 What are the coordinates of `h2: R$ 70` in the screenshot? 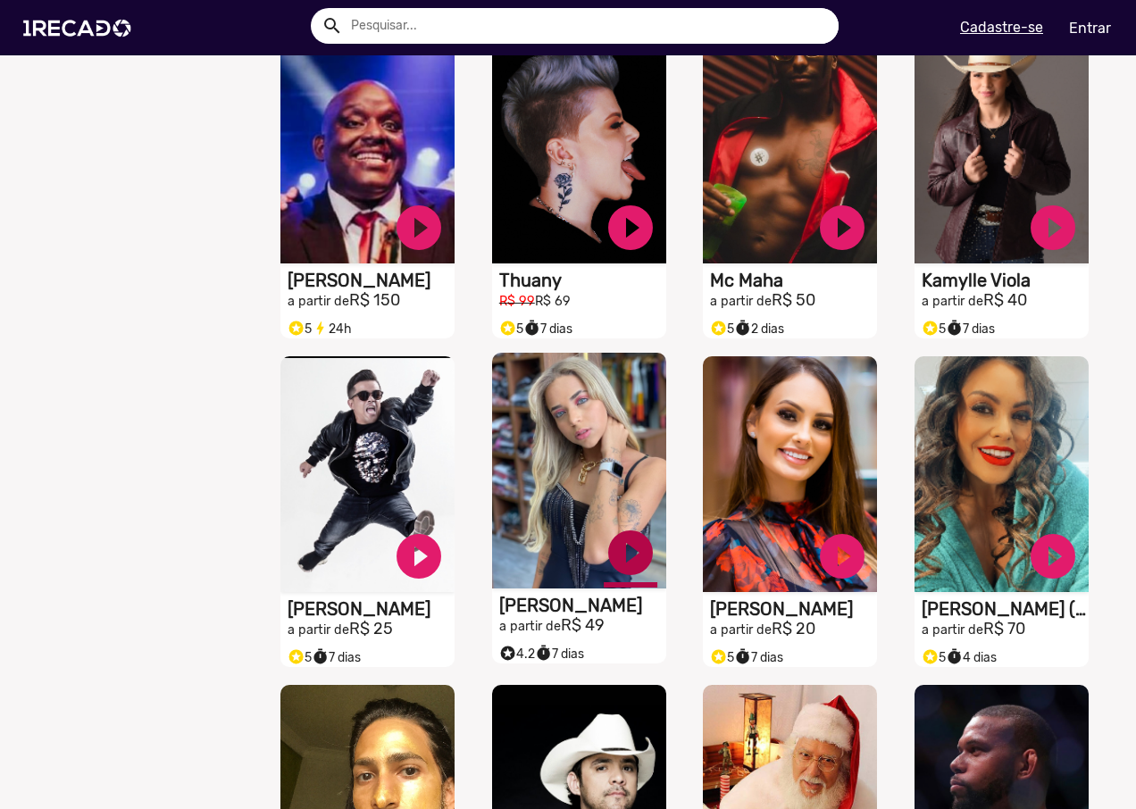 It's located at (1004, 629).